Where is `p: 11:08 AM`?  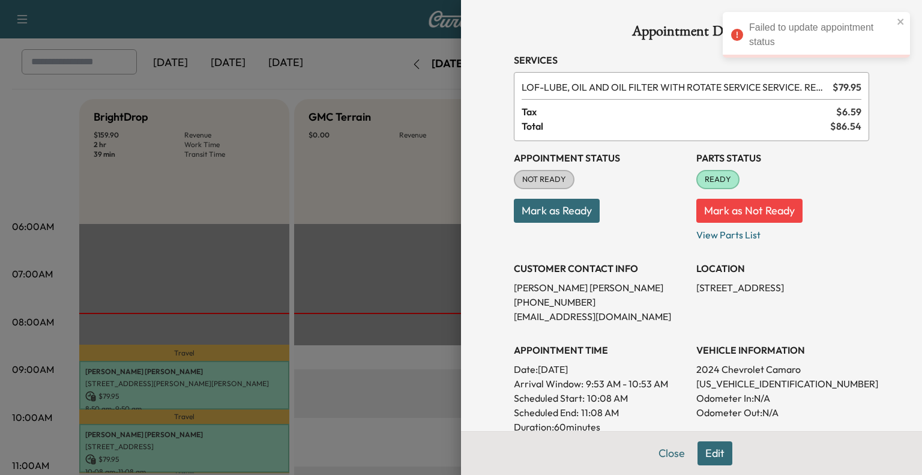 p: 11:08 AM is located at coordinates (600, 412).